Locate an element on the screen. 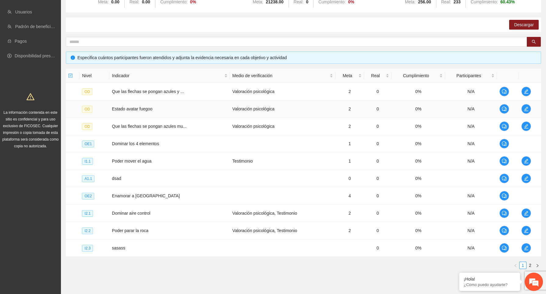  div: Chatee con nosotros ahora is located at coordinates (67, 35).